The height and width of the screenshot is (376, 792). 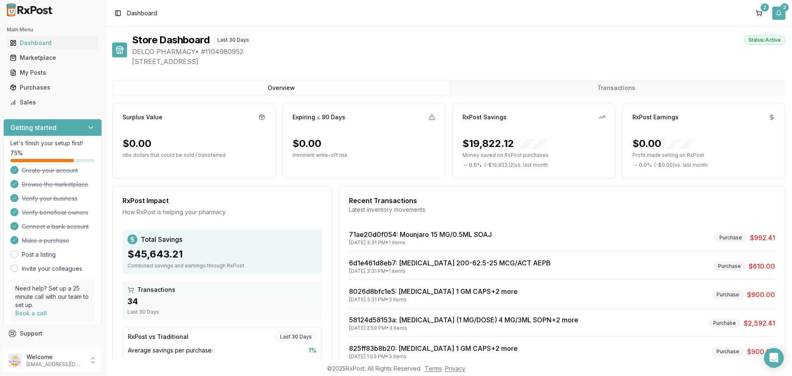 What do you see at coordinates (52, 143) in the screenshot?
I see `p: Let's finish your setup first!` at bounding box center [52, 143].